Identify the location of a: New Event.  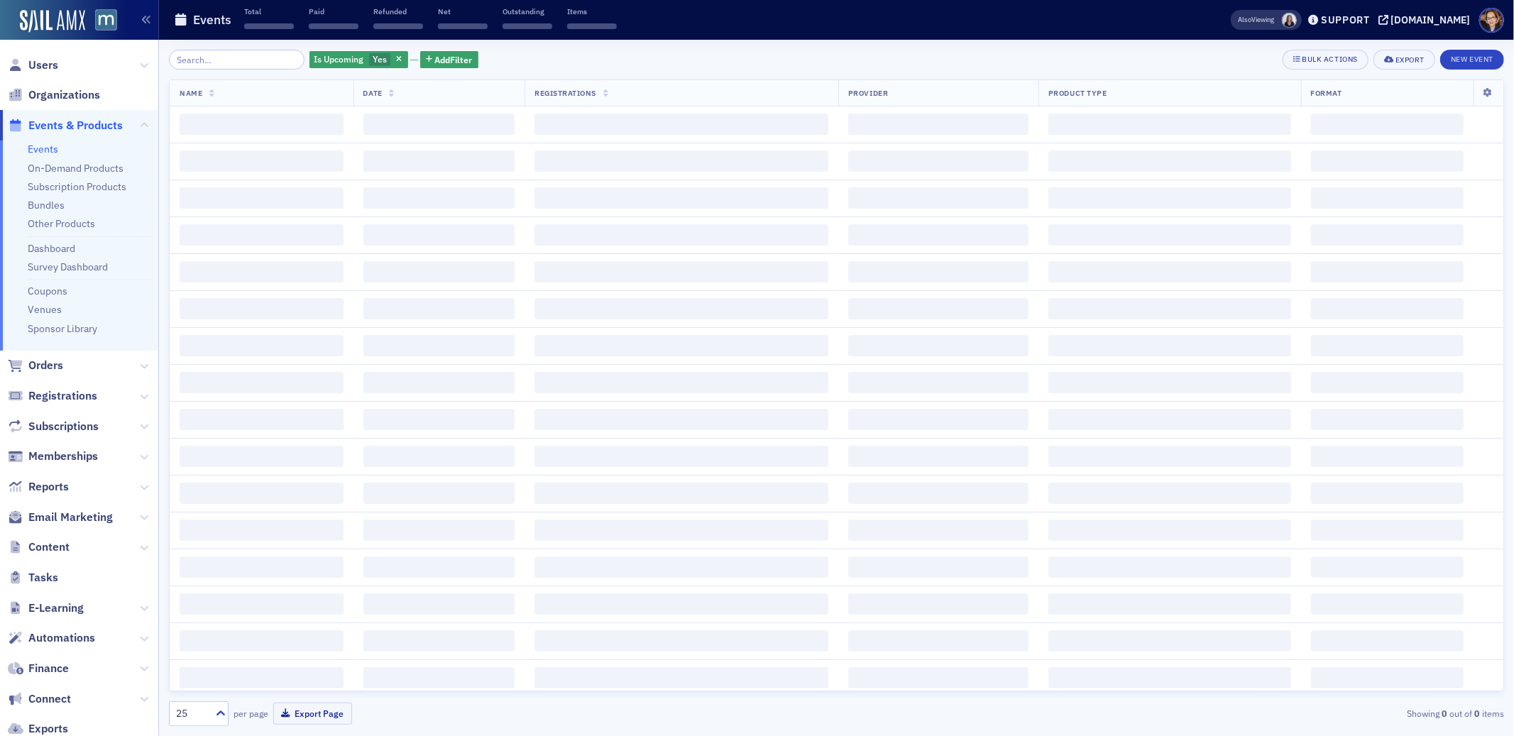
(1472, 58).